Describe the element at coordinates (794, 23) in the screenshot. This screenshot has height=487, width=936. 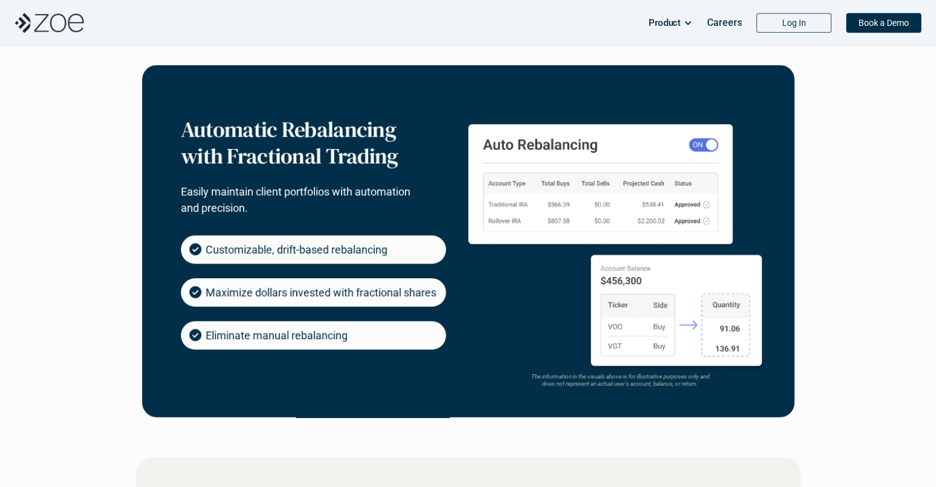
I see `p: Log In` at that location.